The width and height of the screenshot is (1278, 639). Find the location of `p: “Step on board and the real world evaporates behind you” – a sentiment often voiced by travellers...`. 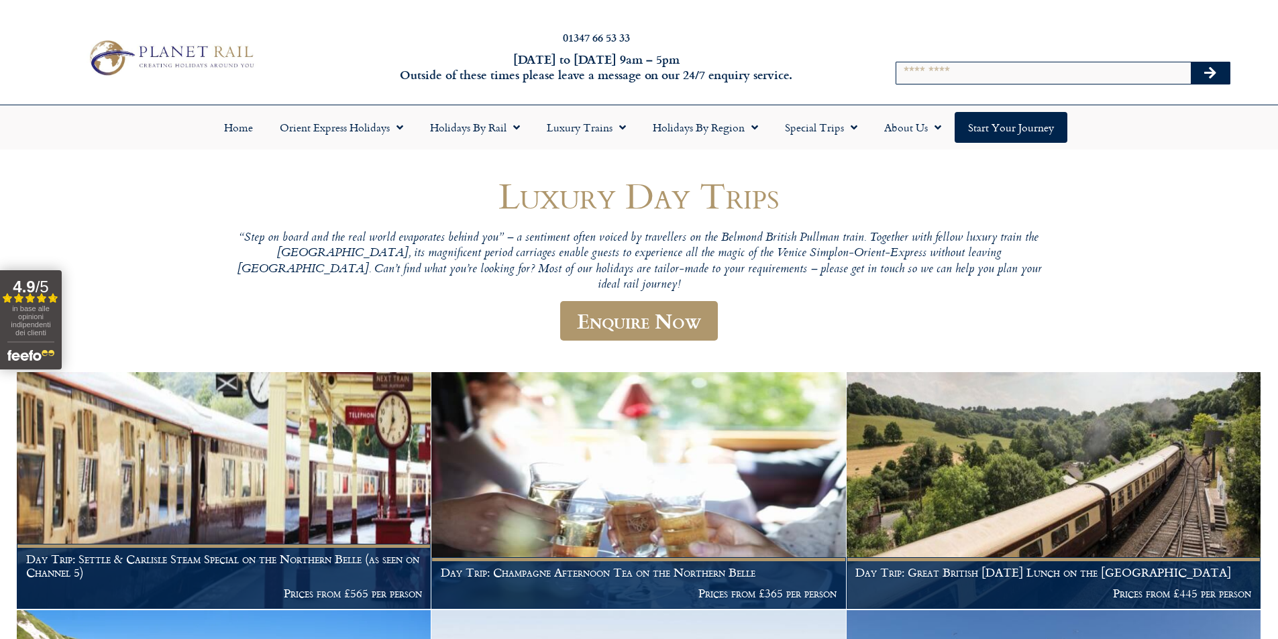

p: “Step on board and the real world evaporates behind you” – a sentiment often voiced by travellers... is located at coordinates (639, 262).